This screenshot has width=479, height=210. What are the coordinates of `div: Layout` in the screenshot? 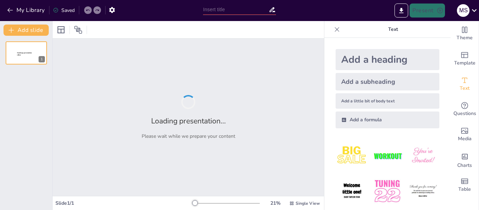 It's located at (61, 30).